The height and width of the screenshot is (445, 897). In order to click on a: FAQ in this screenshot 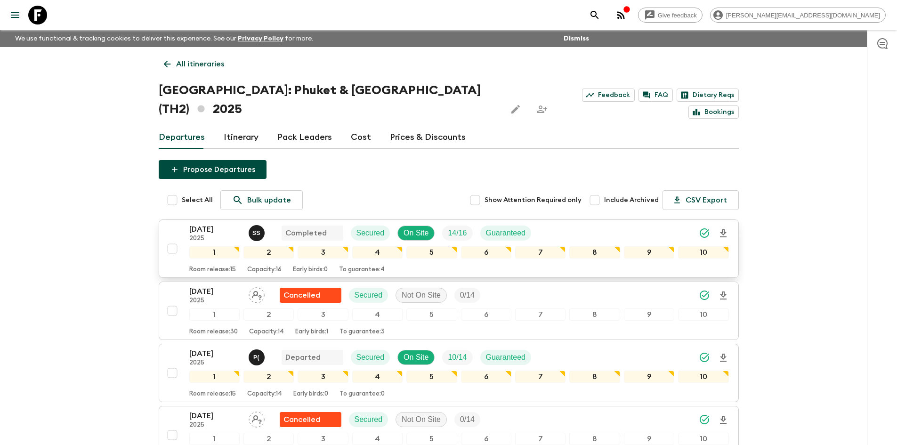, I will do `click(655, 95)`.